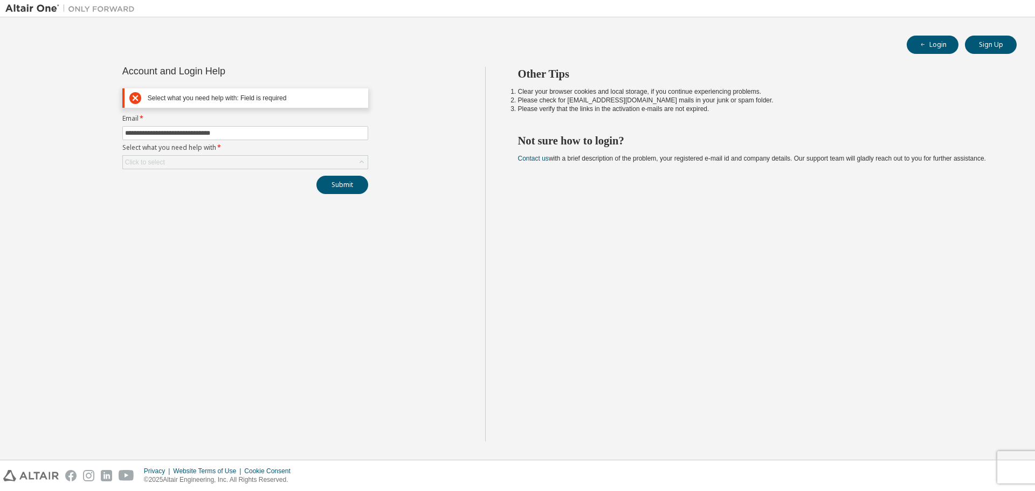  What do you see at coordinates (342, 185) in the screenshot?
I see `button: Submit` at bounding box center [342, 185].